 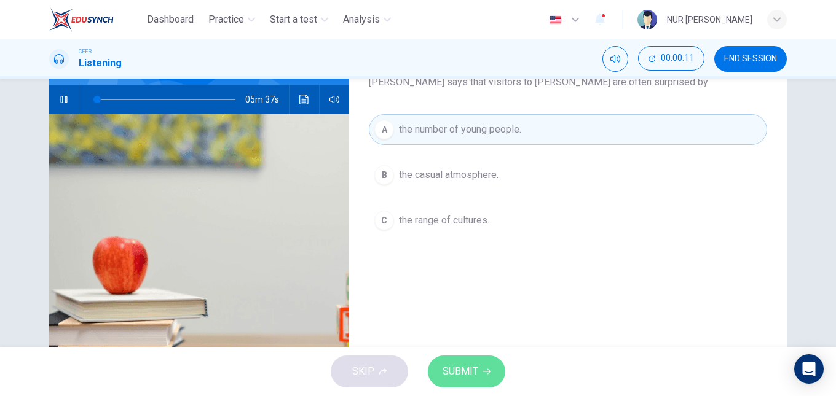 What do you see at coordinates (568, 221) in the screenshot?
I see `button: Cthe range of cultures.` at bounding box center [568, 221].